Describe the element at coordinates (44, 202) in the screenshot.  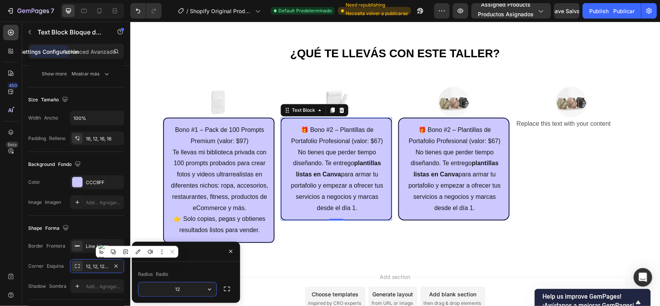
I see `div: Image` at that location.